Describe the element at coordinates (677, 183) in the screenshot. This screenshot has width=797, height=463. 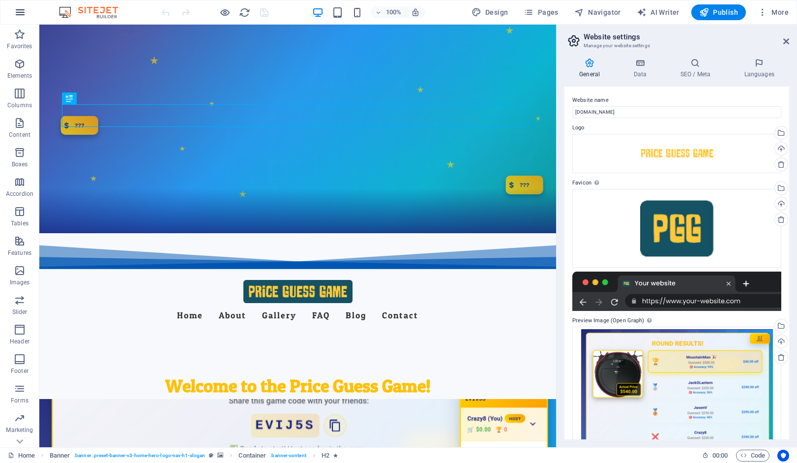
I see `label: Favicon` at that location.